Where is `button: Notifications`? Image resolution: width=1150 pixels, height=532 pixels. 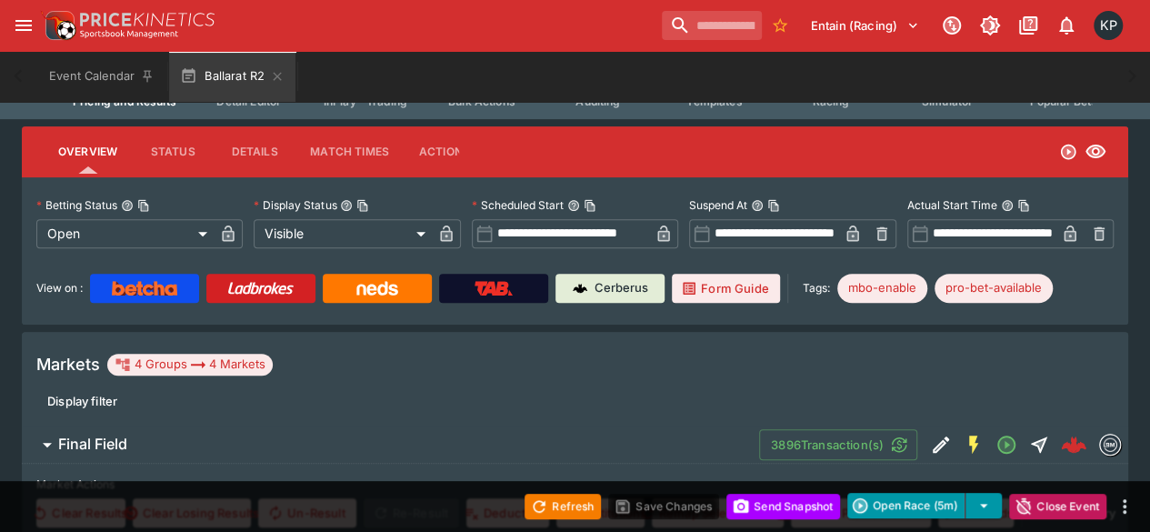 button: Notifications is located at coordinates (1066, 25).